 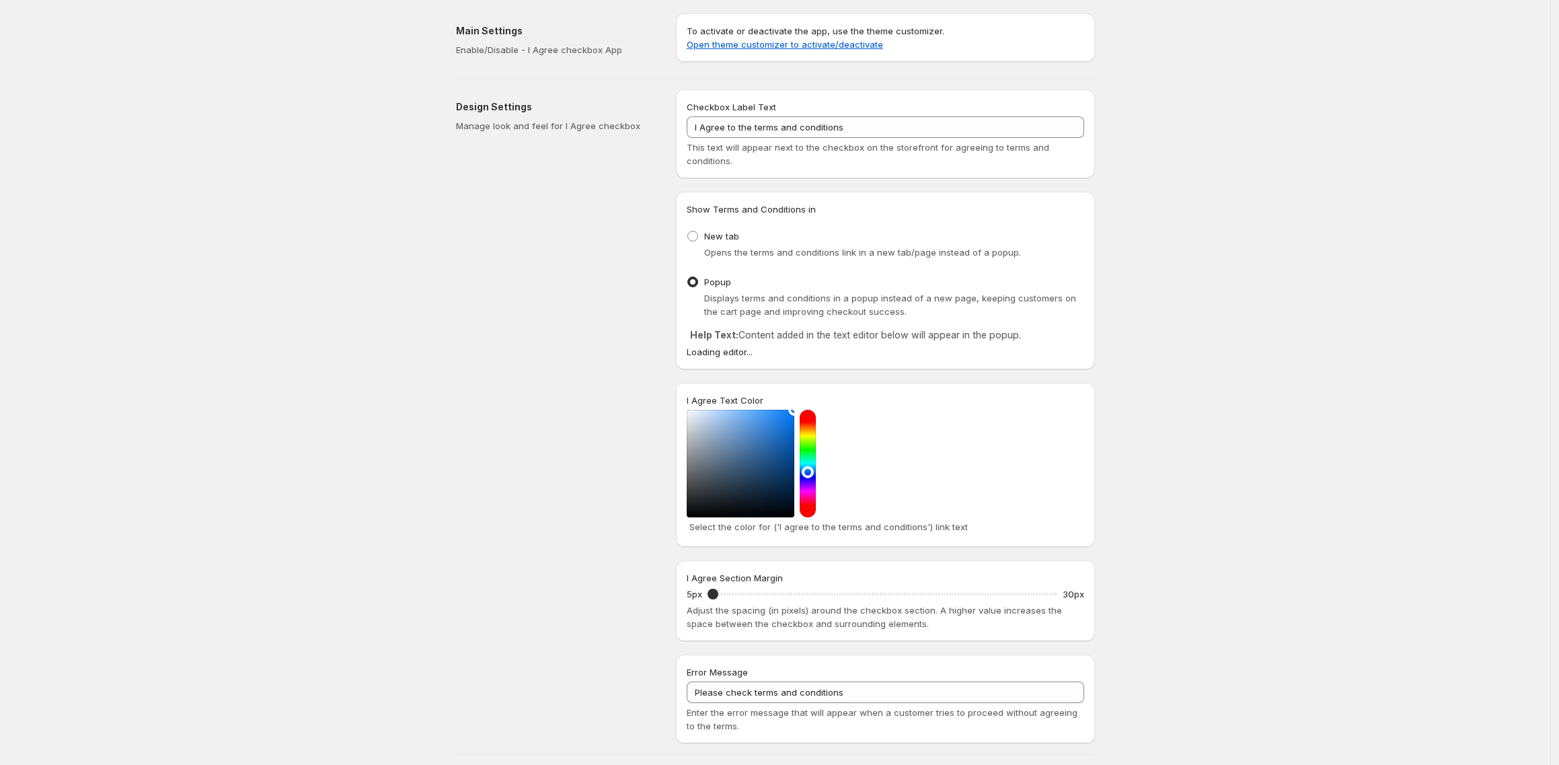 I want to click on label: I Agree Text Color, so click(x=725, y=400).